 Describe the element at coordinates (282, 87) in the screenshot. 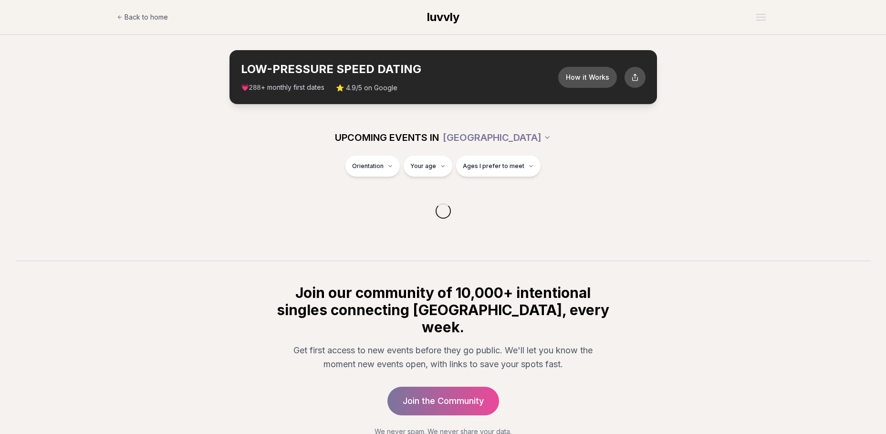

I see `span: 💗 + monthly first dates` at that location.